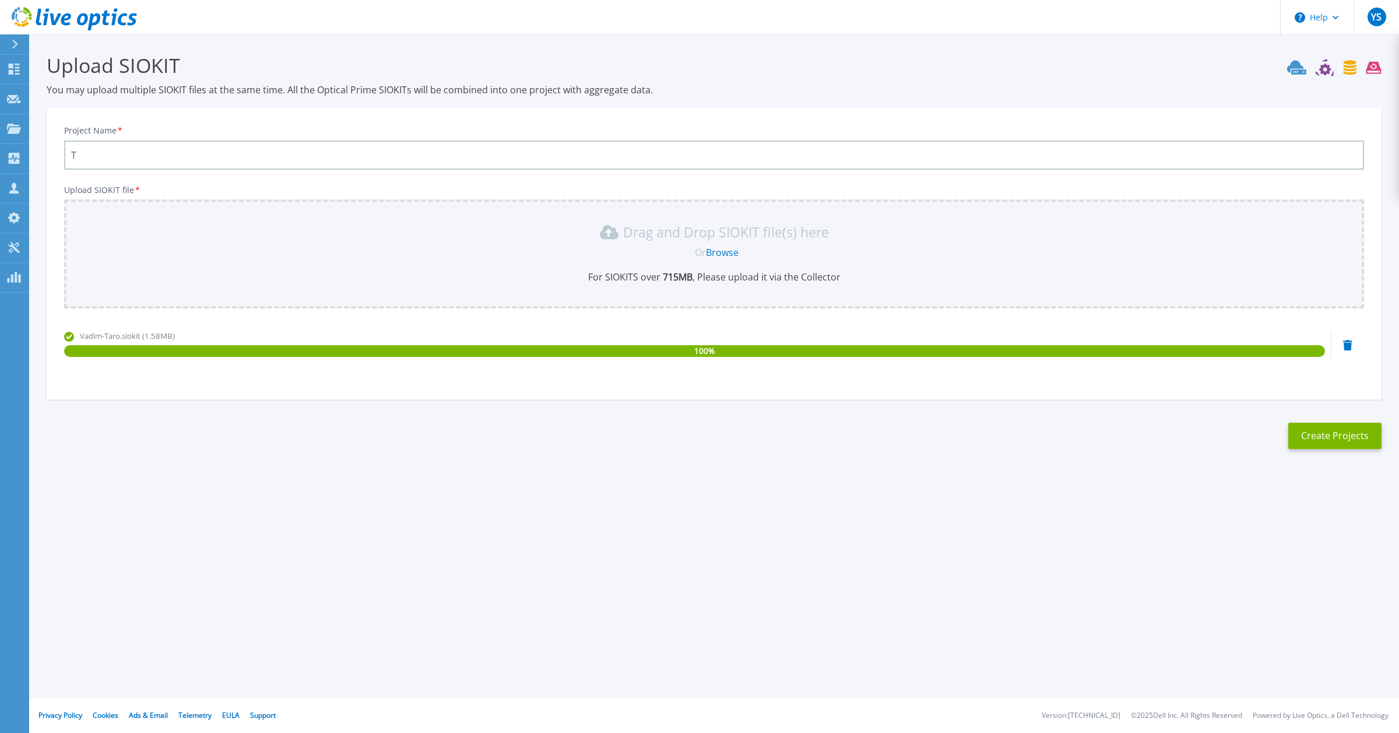 This screenshot has width=1399, height=733. I want to click on h3: Upload SIOKIT, so click(714, 65).